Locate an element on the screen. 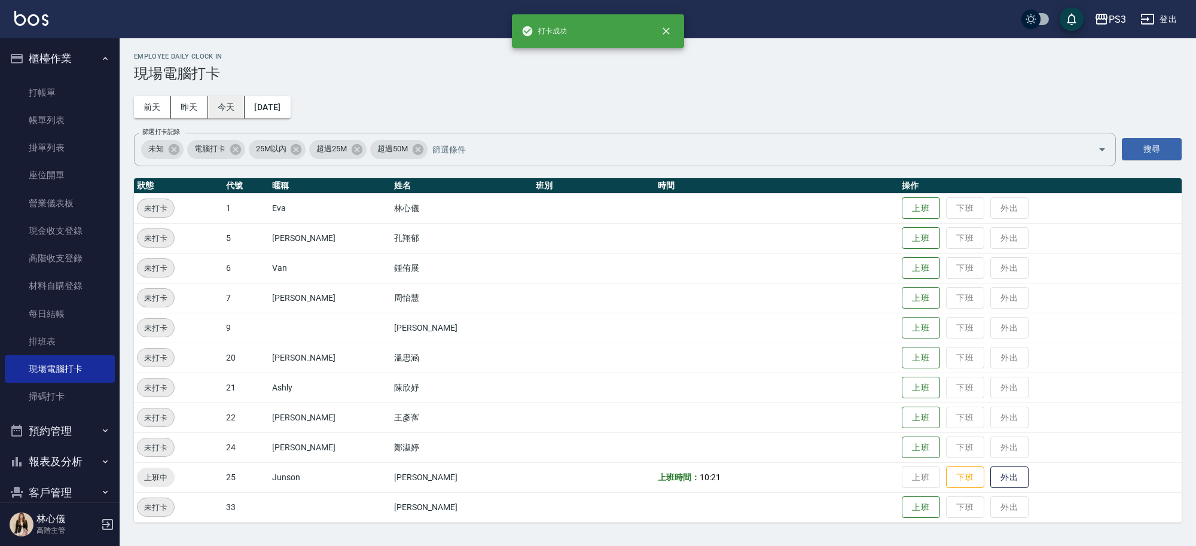 The image size is (1196, 546). td: Junson is located at coordinates (330, 477).